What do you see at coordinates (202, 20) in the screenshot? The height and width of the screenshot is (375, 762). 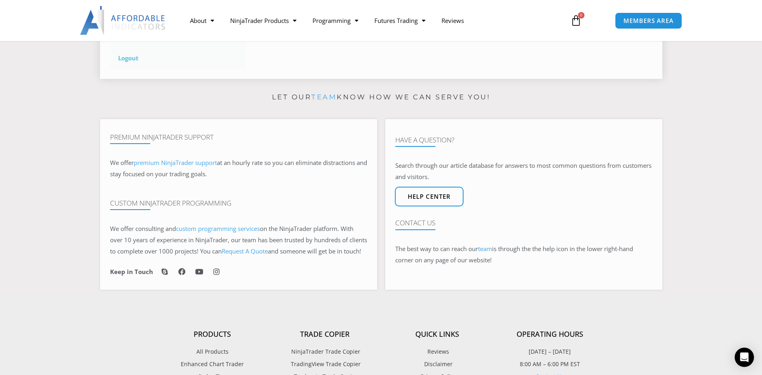 I see `a: About` at bounding box center [202, 20].